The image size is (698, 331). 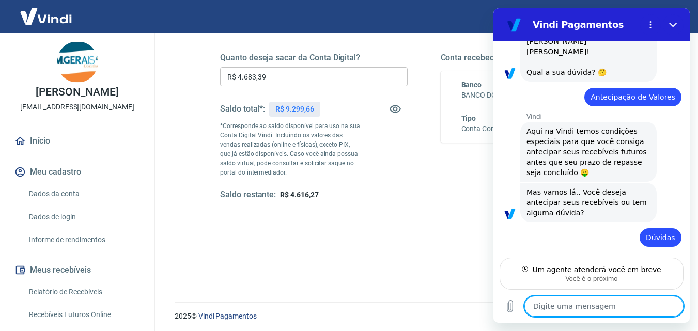 What do you see at coordinates (469, 118) in the screenshot?
I see `span: Tipo` at bounding box center [469, 118].